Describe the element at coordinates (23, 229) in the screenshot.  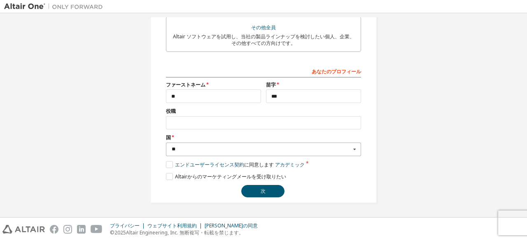
I see `img: altair_logo.svg` at that location.